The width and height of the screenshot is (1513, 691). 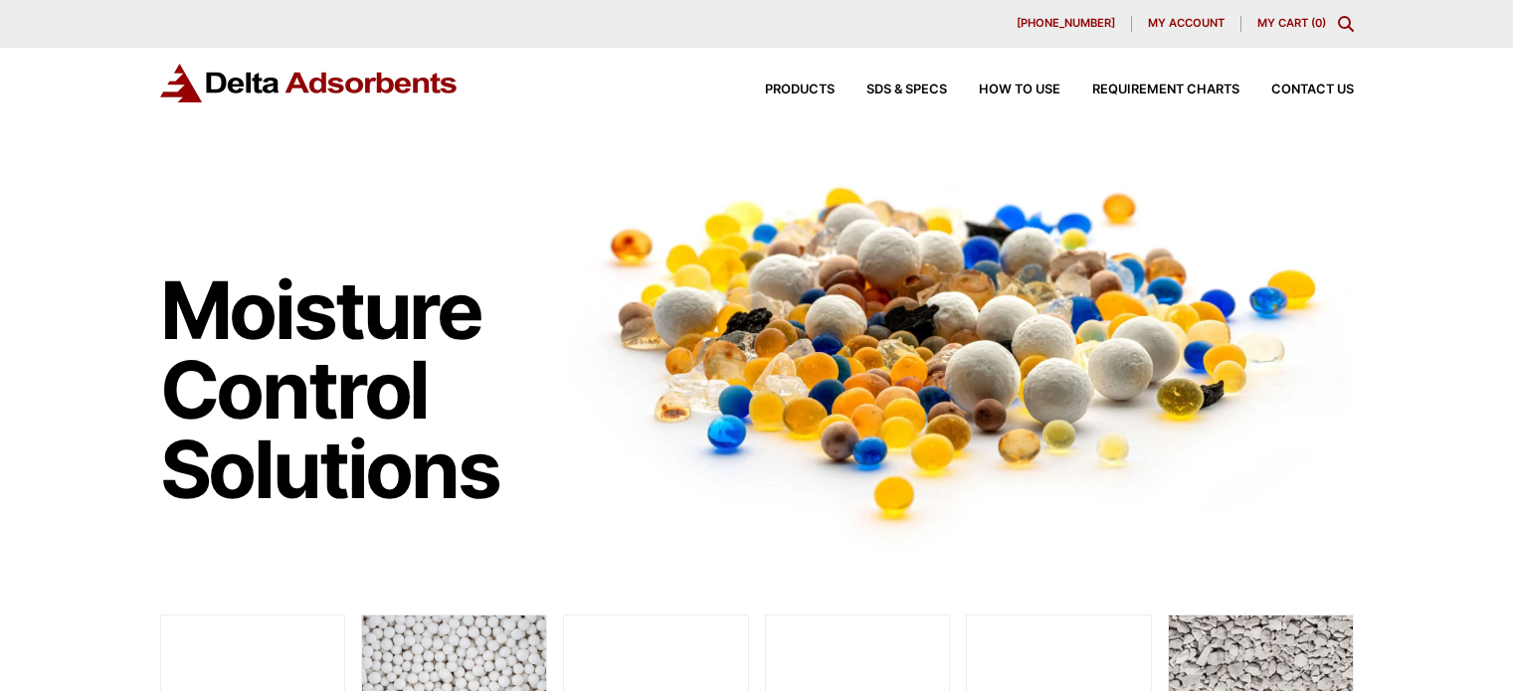 What do you see at coordinates (784, 90) in the screenshot?
I see `a: Products` at bounding box center [784, 90].